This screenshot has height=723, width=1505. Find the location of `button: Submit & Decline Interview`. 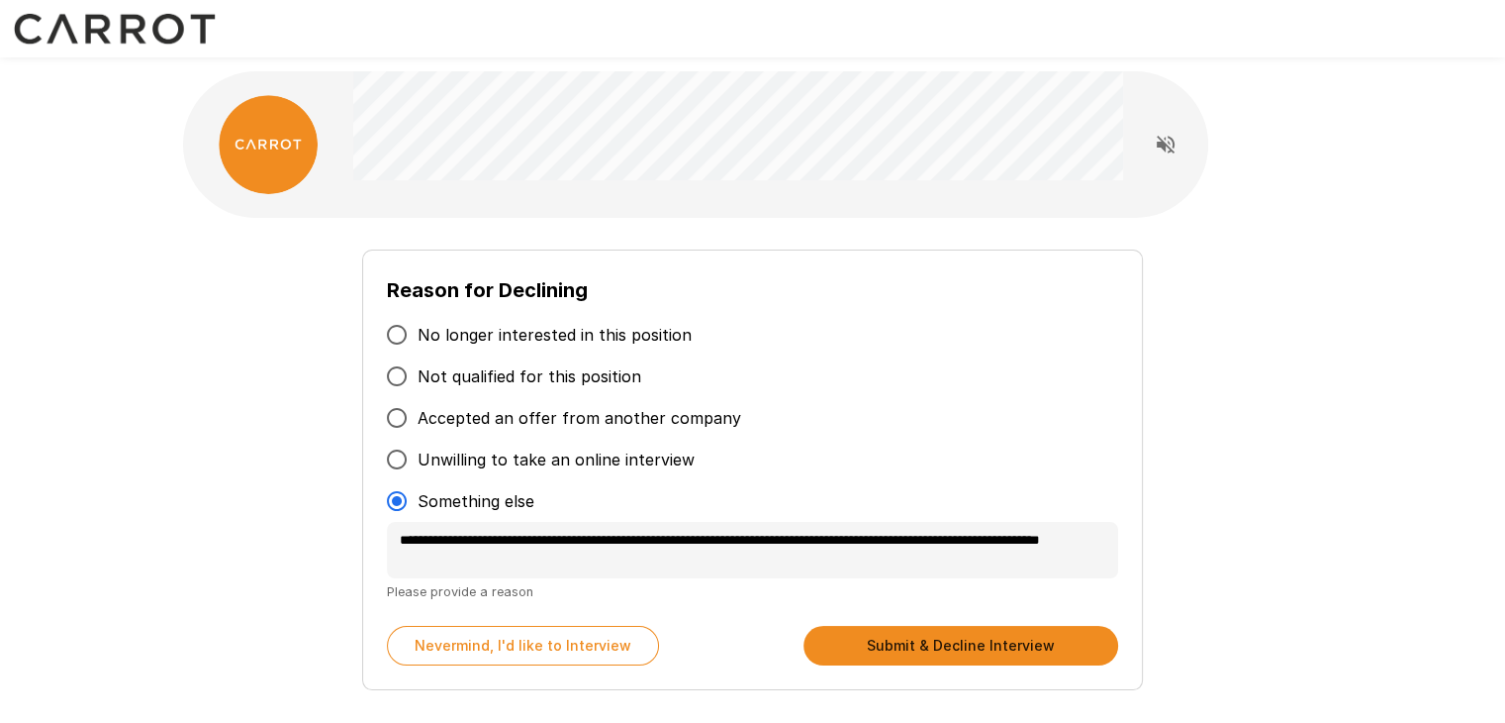

button: Submit & Decline Interview is located at coordinates (961, 645).